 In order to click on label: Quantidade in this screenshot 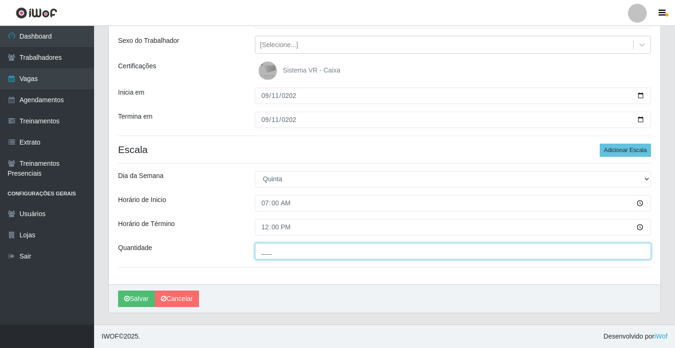, I will do `click(135, 248)`.